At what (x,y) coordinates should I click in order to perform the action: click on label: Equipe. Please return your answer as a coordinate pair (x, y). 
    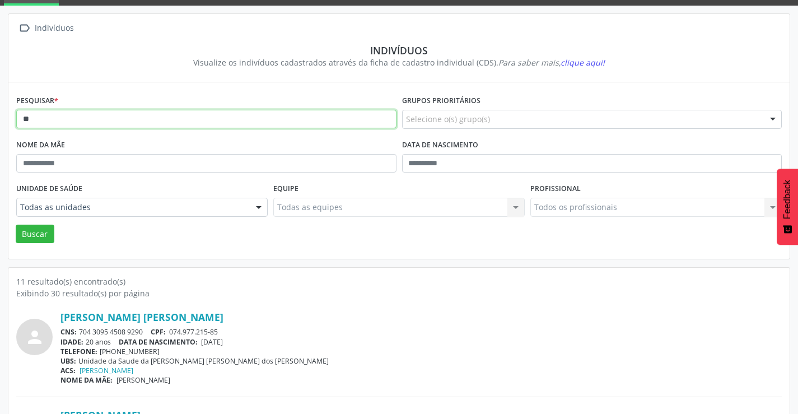
    Looking at the image, I should click on (285, 189).